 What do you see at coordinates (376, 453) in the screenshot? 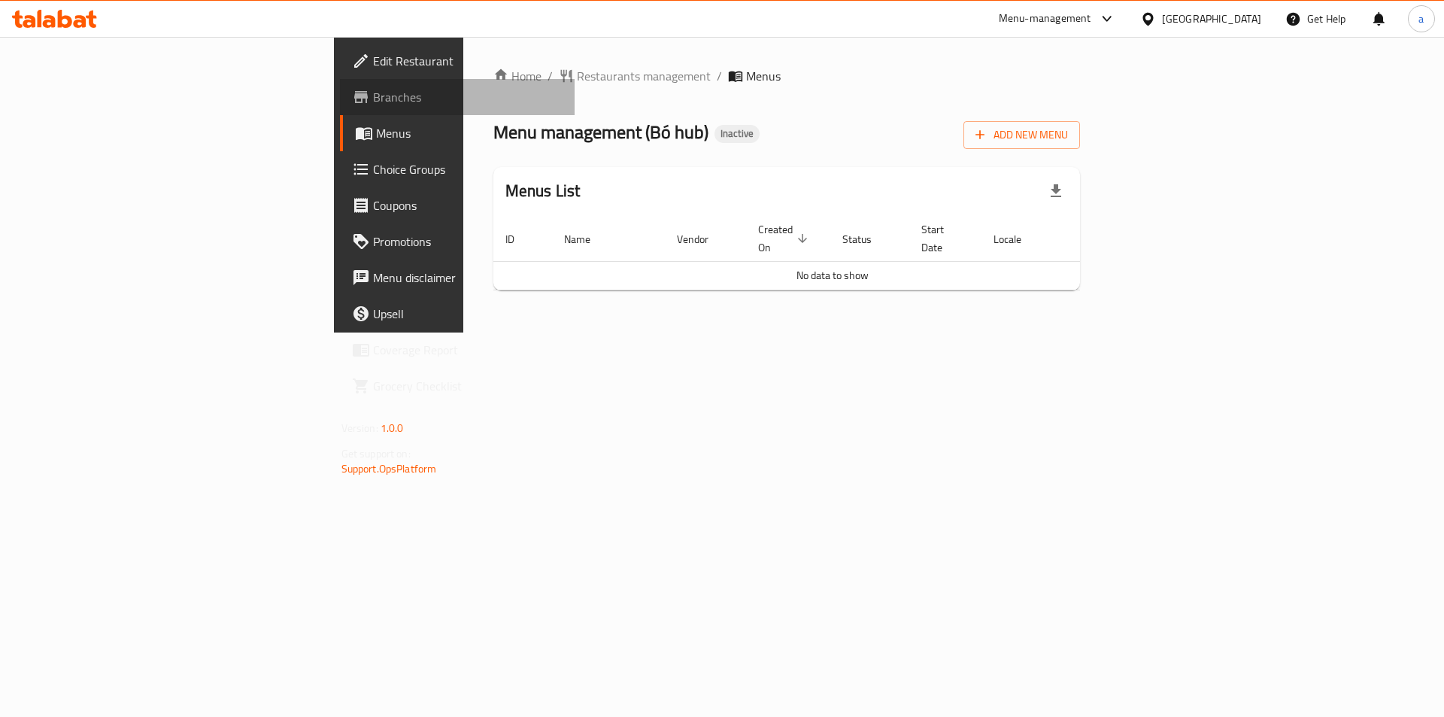
I see `span: Get support on:` at bounding box center [376, 453].